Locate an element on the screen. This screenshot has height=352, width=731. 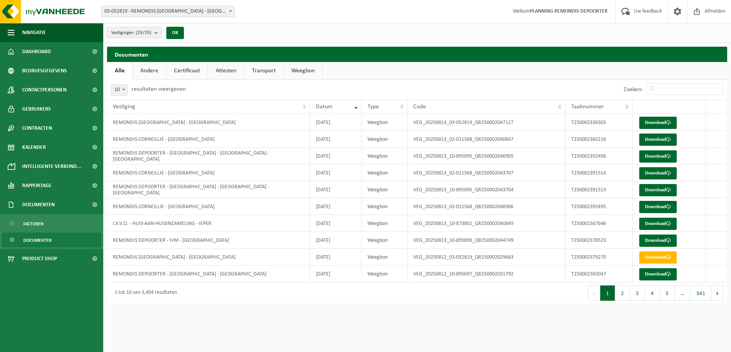
span: Taaknummer is located at coordinates (587, 107).